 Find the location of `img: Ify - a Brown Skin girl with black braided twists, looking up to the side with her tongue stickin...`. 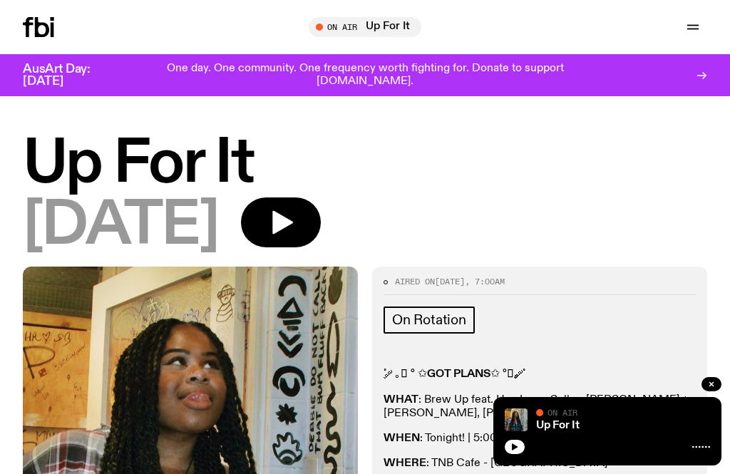

img: Ify - a Brown Skin girl with black braided twists, looking up to the side with her tongue stickin... is located at coordinates (516, 420).